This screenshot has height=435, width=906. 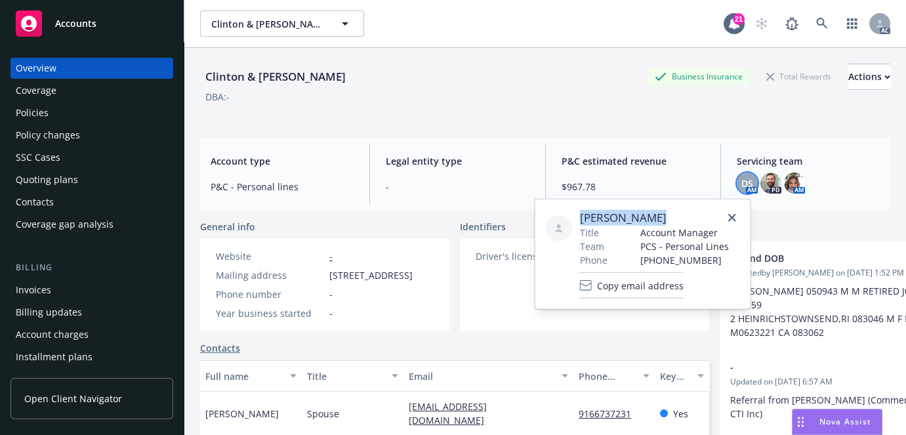 I want to click on div: Coverage gap analysis, so click(x=64, y=224).